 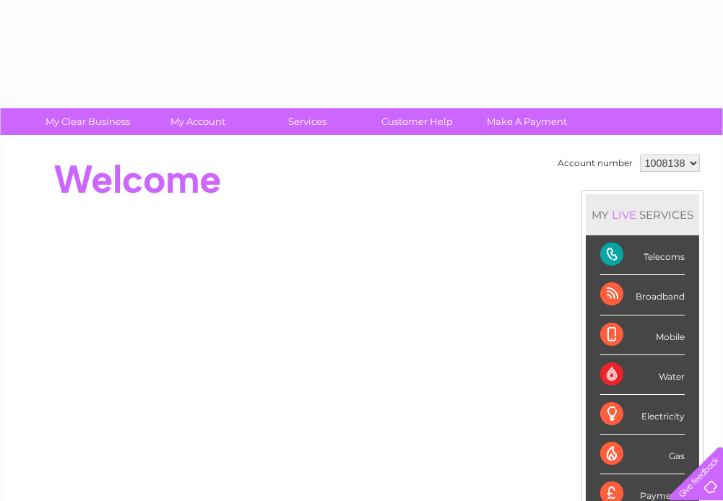 What do you see at coordinates (87, 121) in the screenshot?
I see `a: My Clear Business` at bounding box center [87, 121].